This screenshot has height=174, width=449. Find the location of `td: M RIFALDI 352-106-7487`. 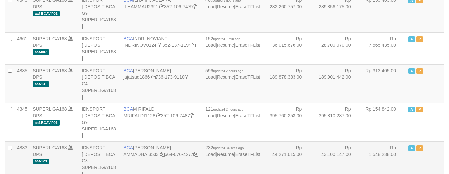

td: M RIFALDI 352-106-7487 is located at coordinates (162, 122).